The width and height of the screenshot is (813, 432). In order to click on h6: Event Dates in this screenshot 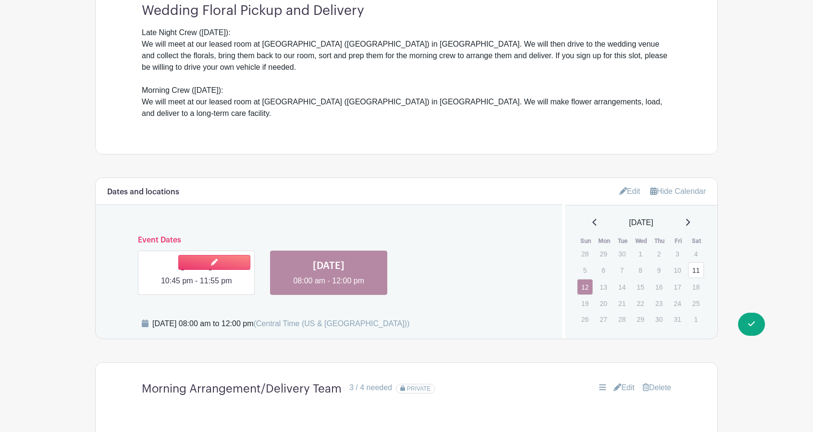, I will do `click(329, 240)`.